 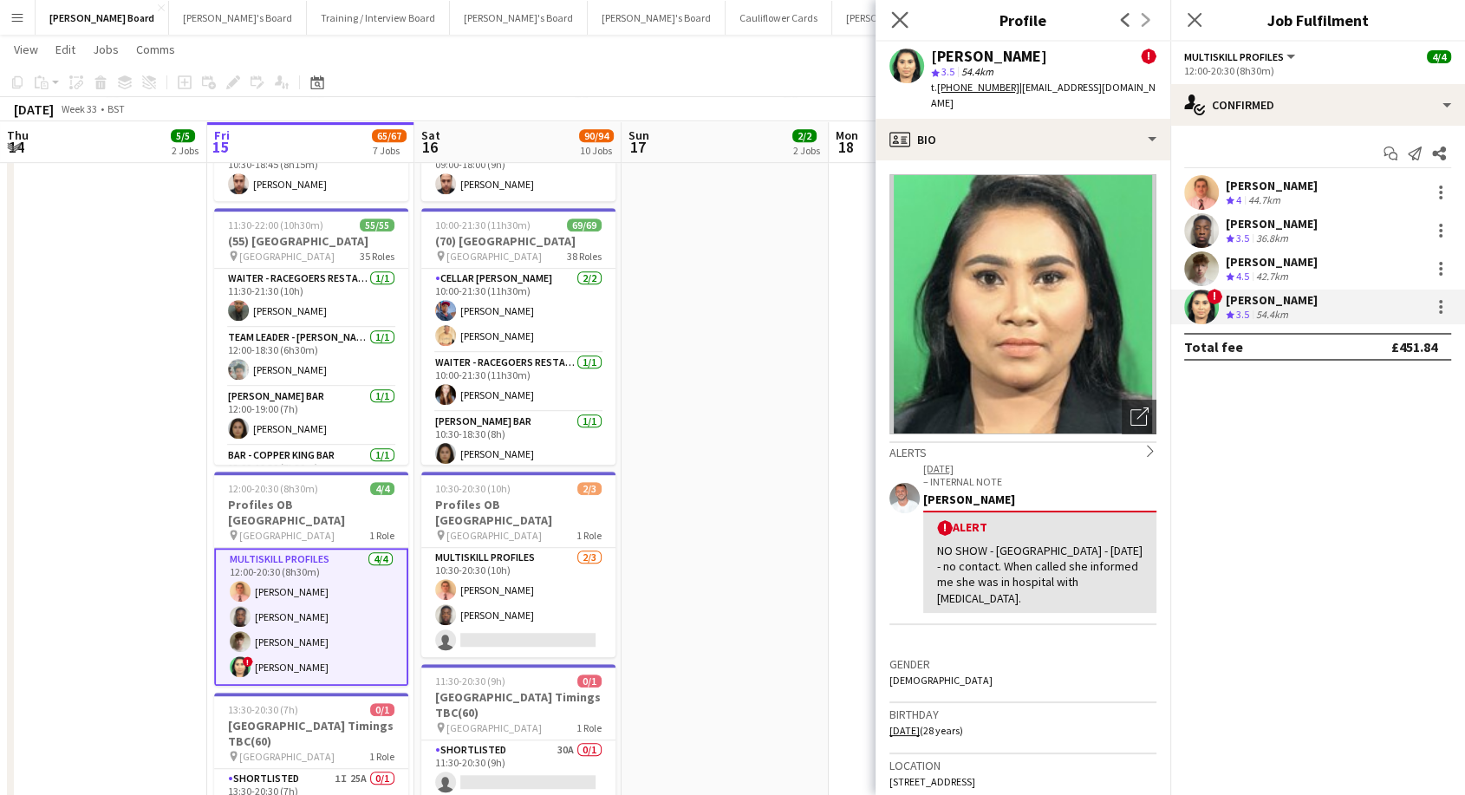 What do you see at coordinates (1023, 664) in the screenshot?
I see `h3: Gender` at bounding box center [1023, 664].